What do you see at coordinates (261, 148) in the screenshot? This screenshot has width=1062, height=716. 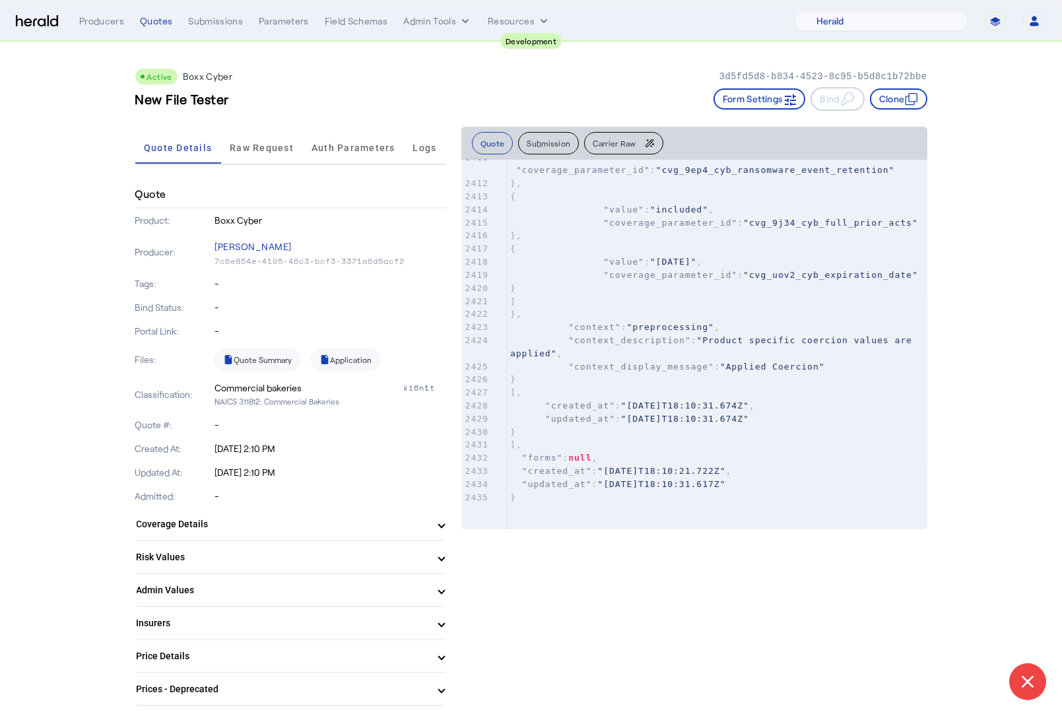 I see `span: Raw Request` at bounding box center [261, 148].